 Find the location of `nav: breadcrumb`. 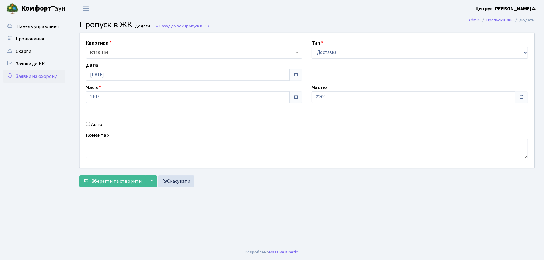

nav: breadcrumb is located at coordinates (501, 20).